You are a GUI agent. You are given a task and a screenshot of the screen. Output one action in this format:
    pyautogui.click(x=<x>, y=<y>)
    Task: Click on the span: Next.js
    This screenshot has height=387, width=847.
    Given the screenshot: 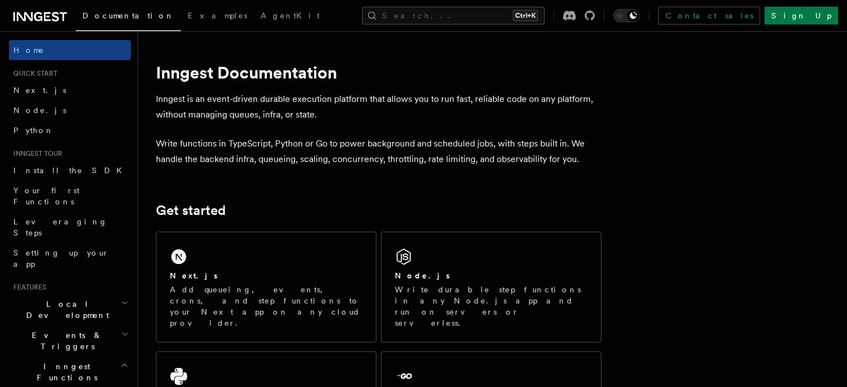 What is the action you would take?
    pyautogui.click(x=40, y=90)
    